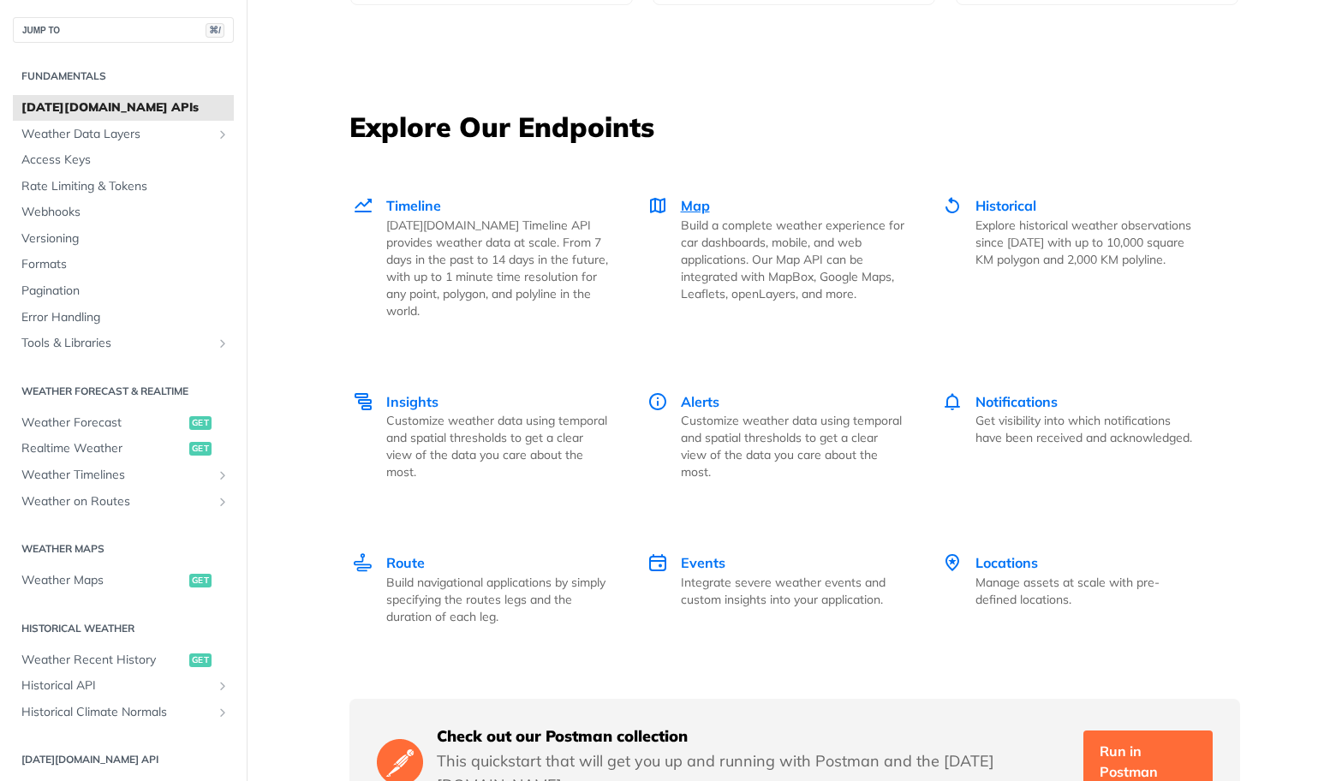 This screenshot has height=781, width=1342. I want to click on button: Show subpages for Weather Data Layers, so click(223, 134).